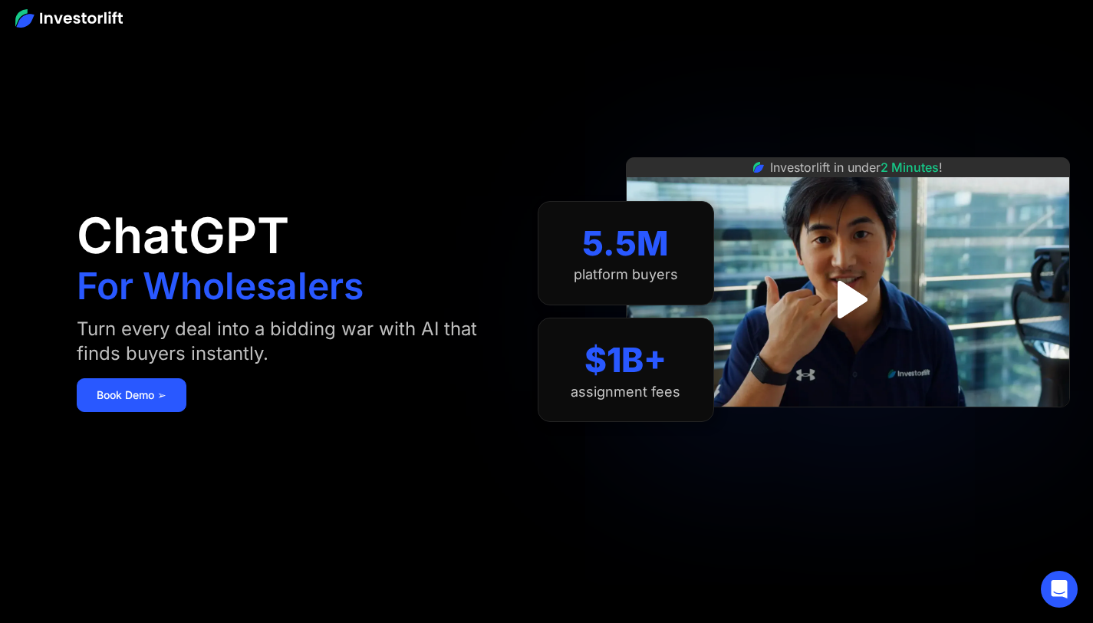 The width and height of the screenshot is (1093, 623). Describe the element at coordinates (1059, 589) in the screenshot. I see `div: Open Intercom Messenger` at that location.